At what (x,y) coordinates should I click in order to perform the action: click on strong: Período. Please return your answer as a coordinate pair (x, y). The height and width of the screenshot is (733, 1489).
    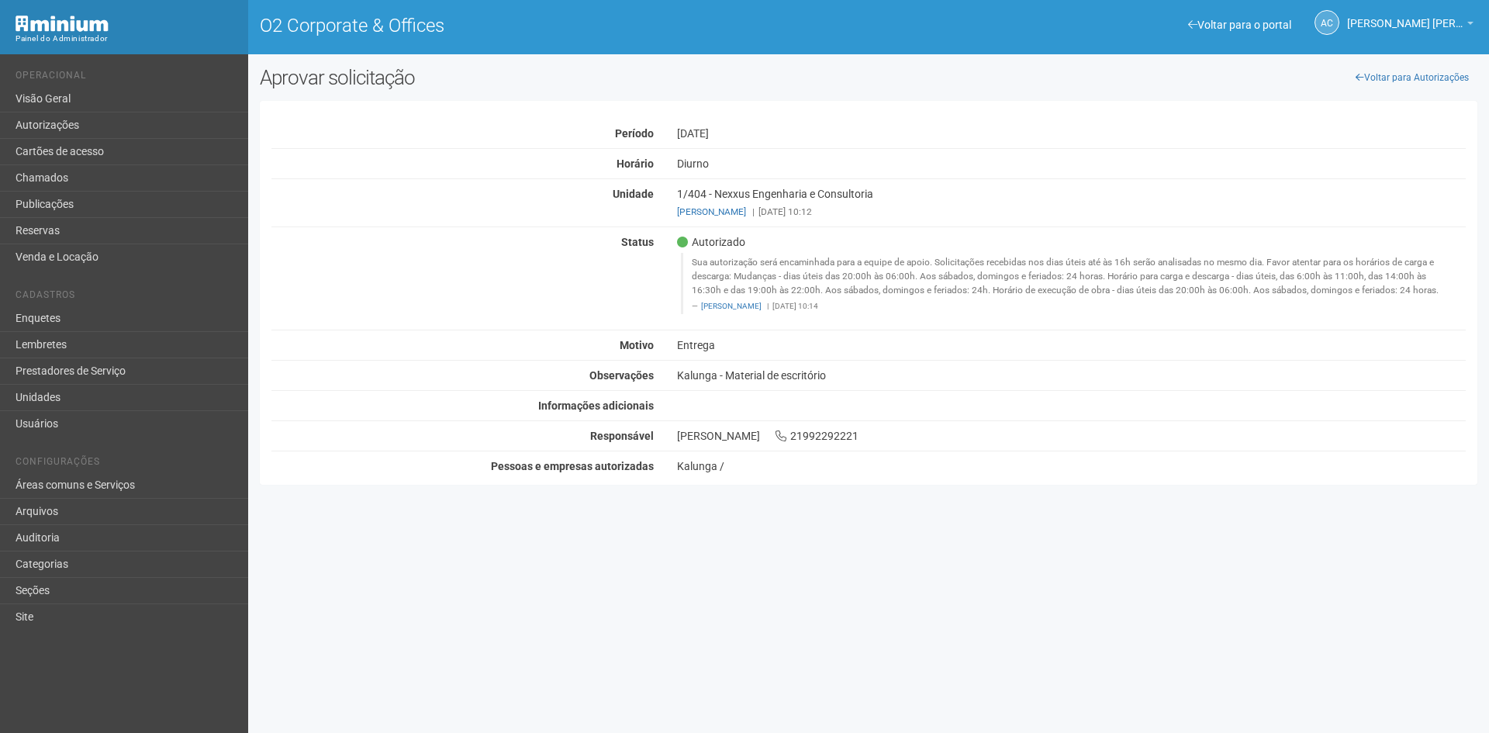
    Looking at the image, I should click on (634, 133).